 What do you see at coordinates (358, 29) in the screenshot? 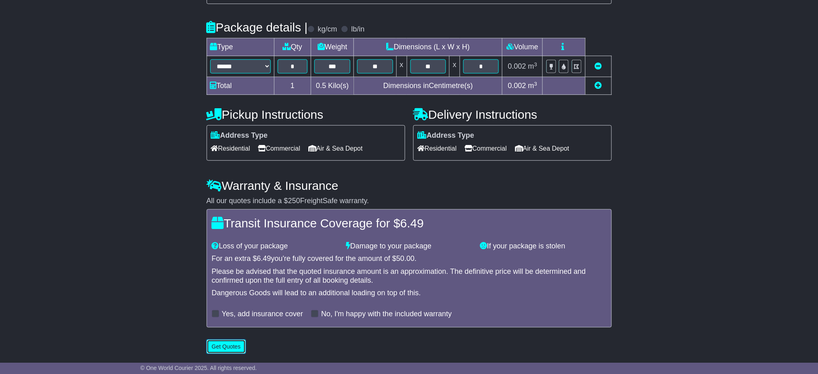
I see `label: lb/in` at bounding box center [358, 29].